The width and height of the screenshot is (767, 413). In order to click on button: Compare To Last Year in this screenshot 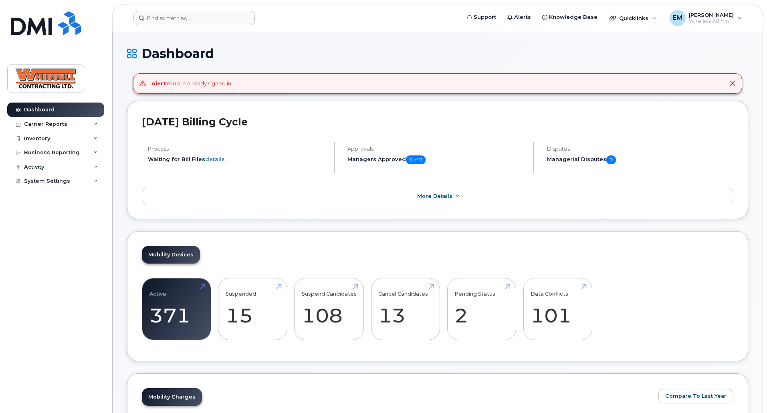, I will do `click(696, 396)`.